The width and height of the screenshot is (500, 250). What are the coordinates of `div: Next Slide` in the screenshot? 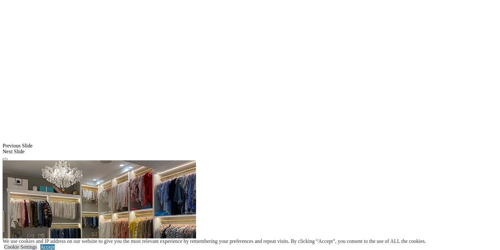 It's located at (250, 151).